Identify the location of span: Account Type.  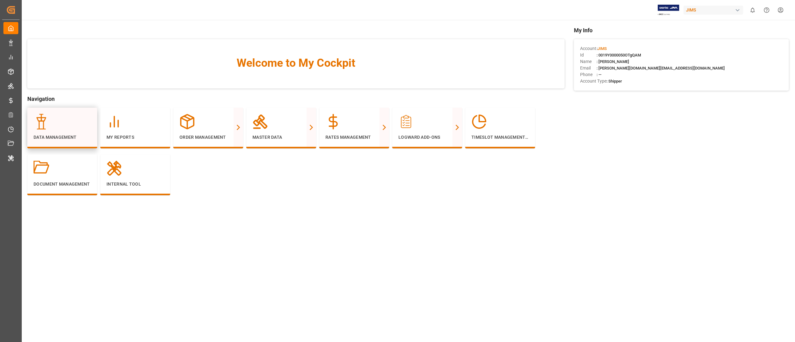
(593, 81).